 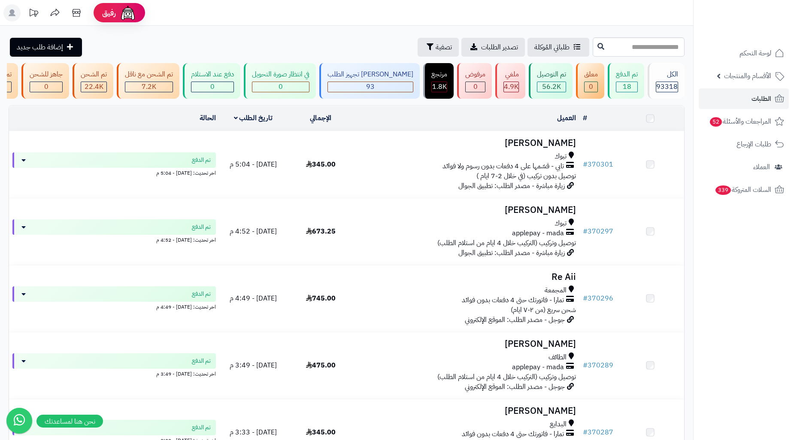 I want to click on a: مرفوض 0, so click(x=474, y=81).